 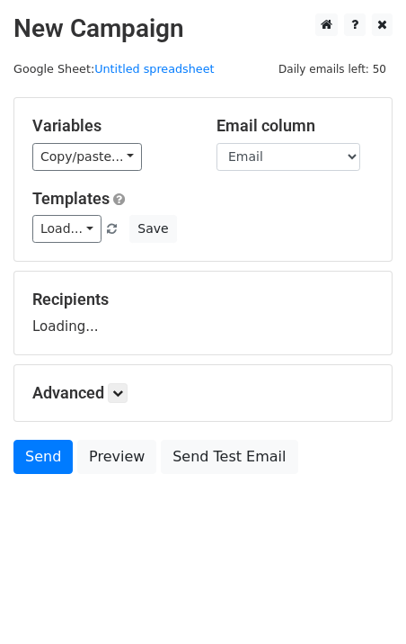 What do you see at coordinates (333, 68) in the screenshot?
I see `a: Daily emails left: 50` at bounding box center [333, 68].